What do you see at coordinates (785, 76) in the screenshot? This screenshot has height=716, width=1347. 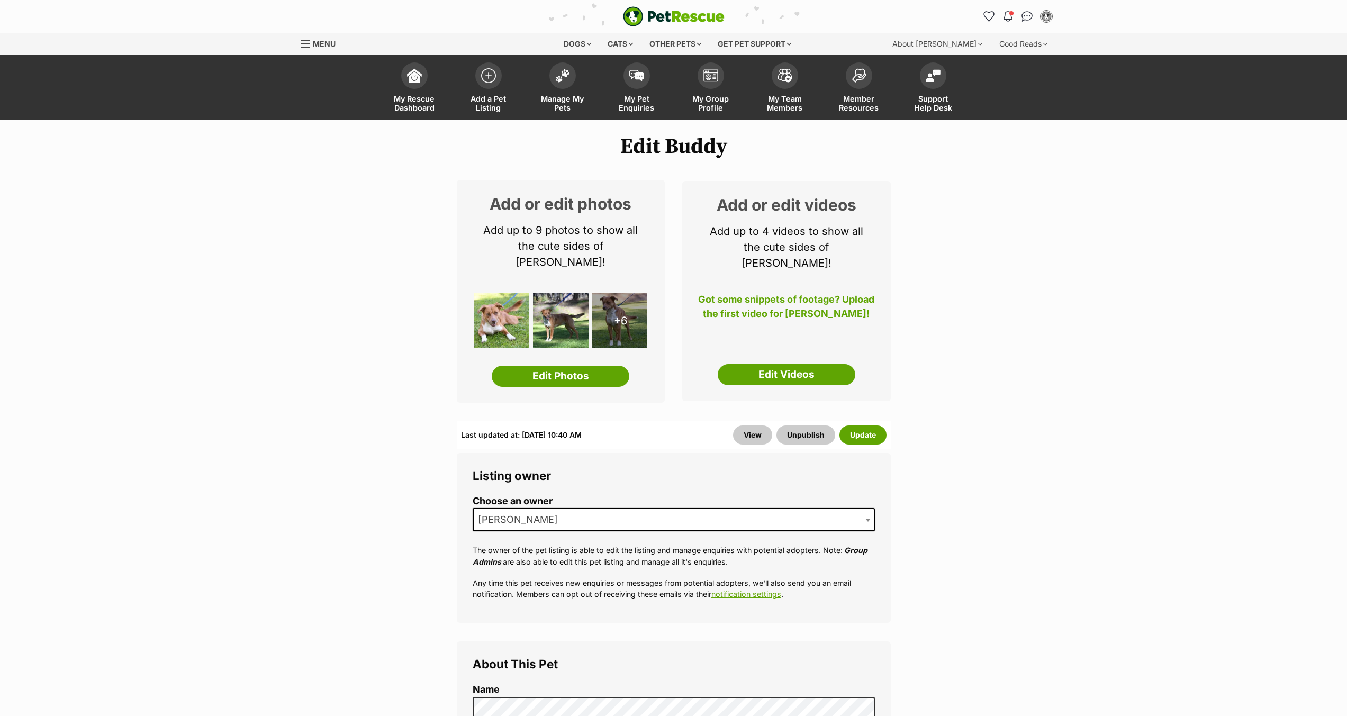 I see `img: team-members-icon-5396bd8760b3fe7c0b43da4ab00e1e3bb1a5d9ba89233759b79545d2d3fc5d0d.svg` at bounding box center [785, 76].